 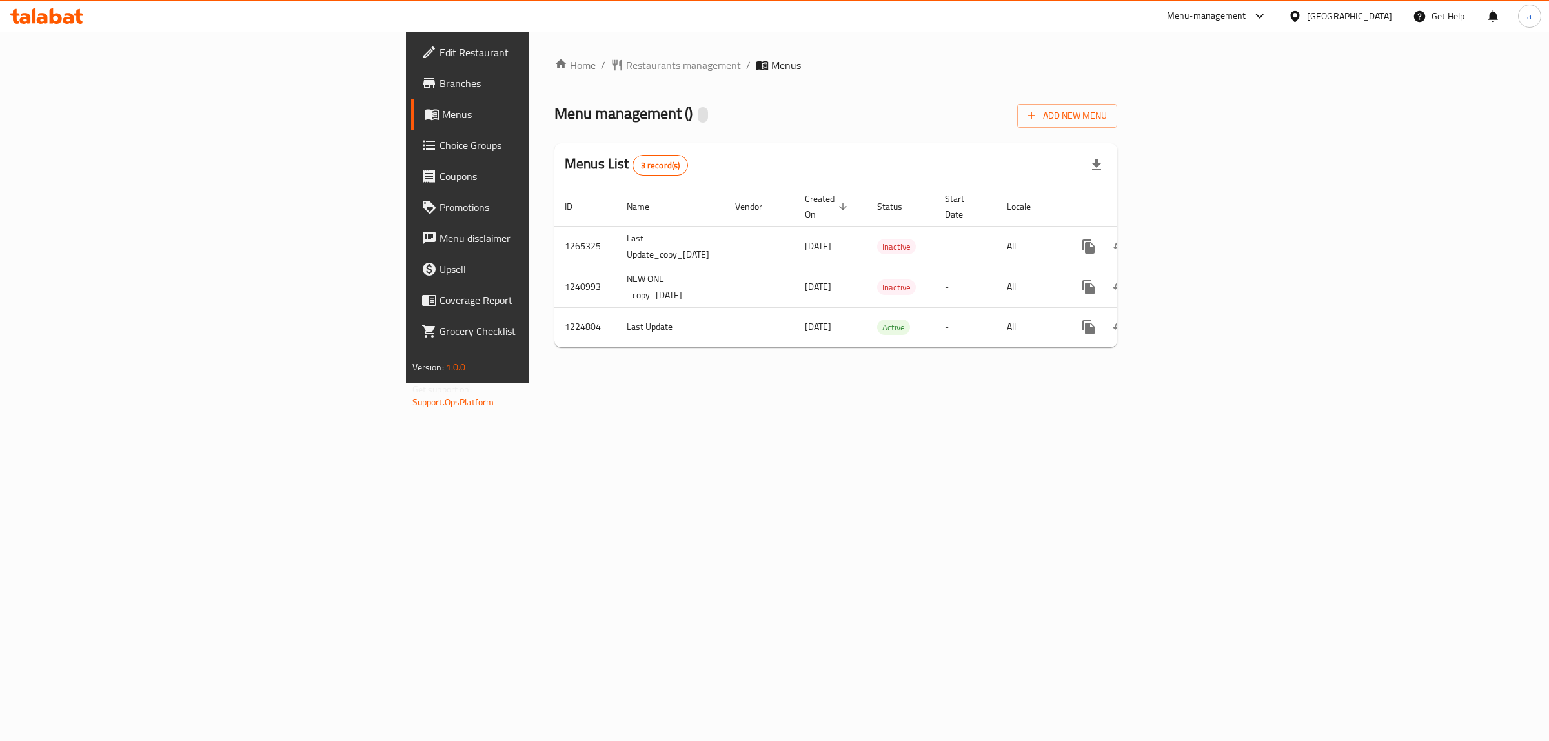 I want to click on span: Menu disclaimer, so click(x=547, y=238).